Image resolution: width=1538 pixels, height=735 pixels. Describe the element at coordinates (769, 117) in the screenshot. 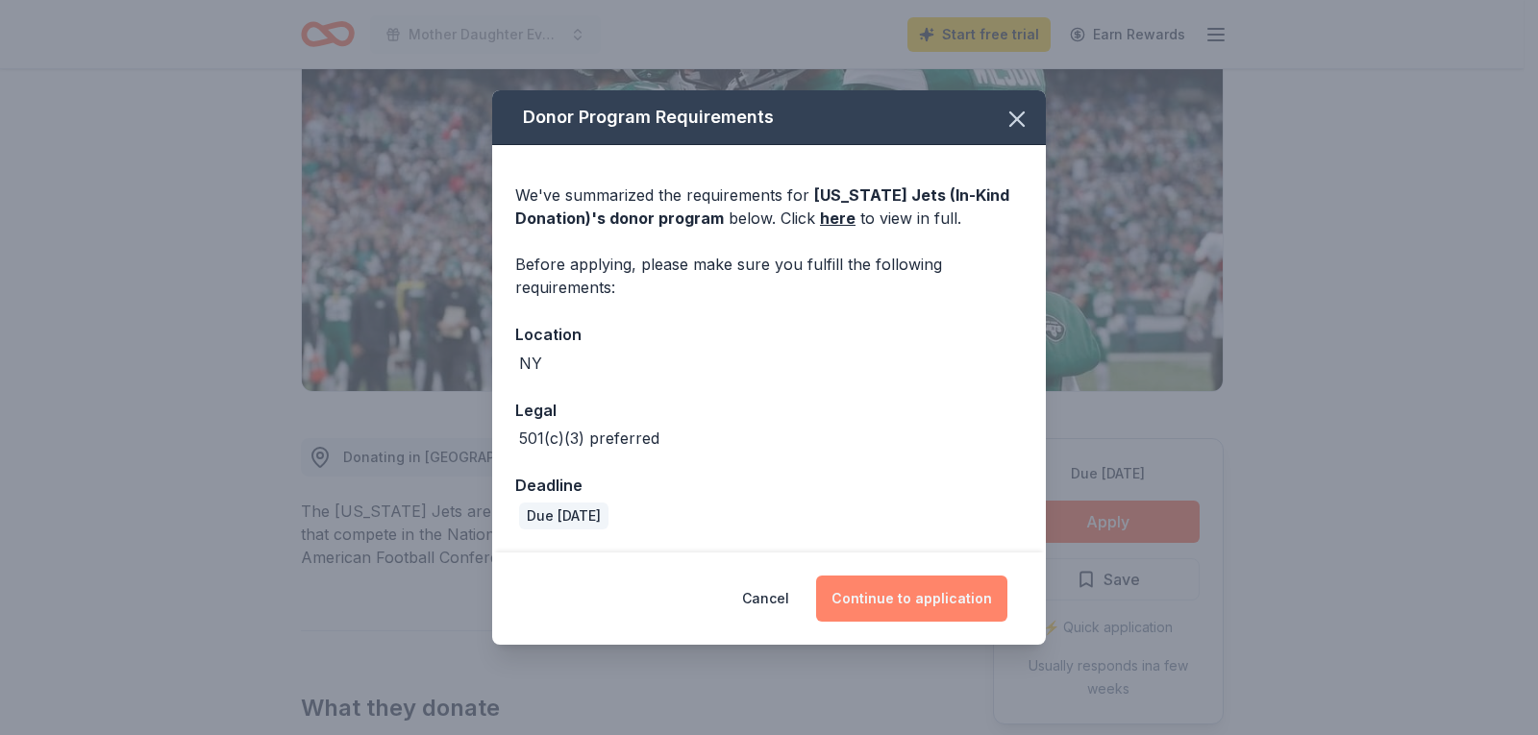

I see `div: Donor Program Requirements` at that location.